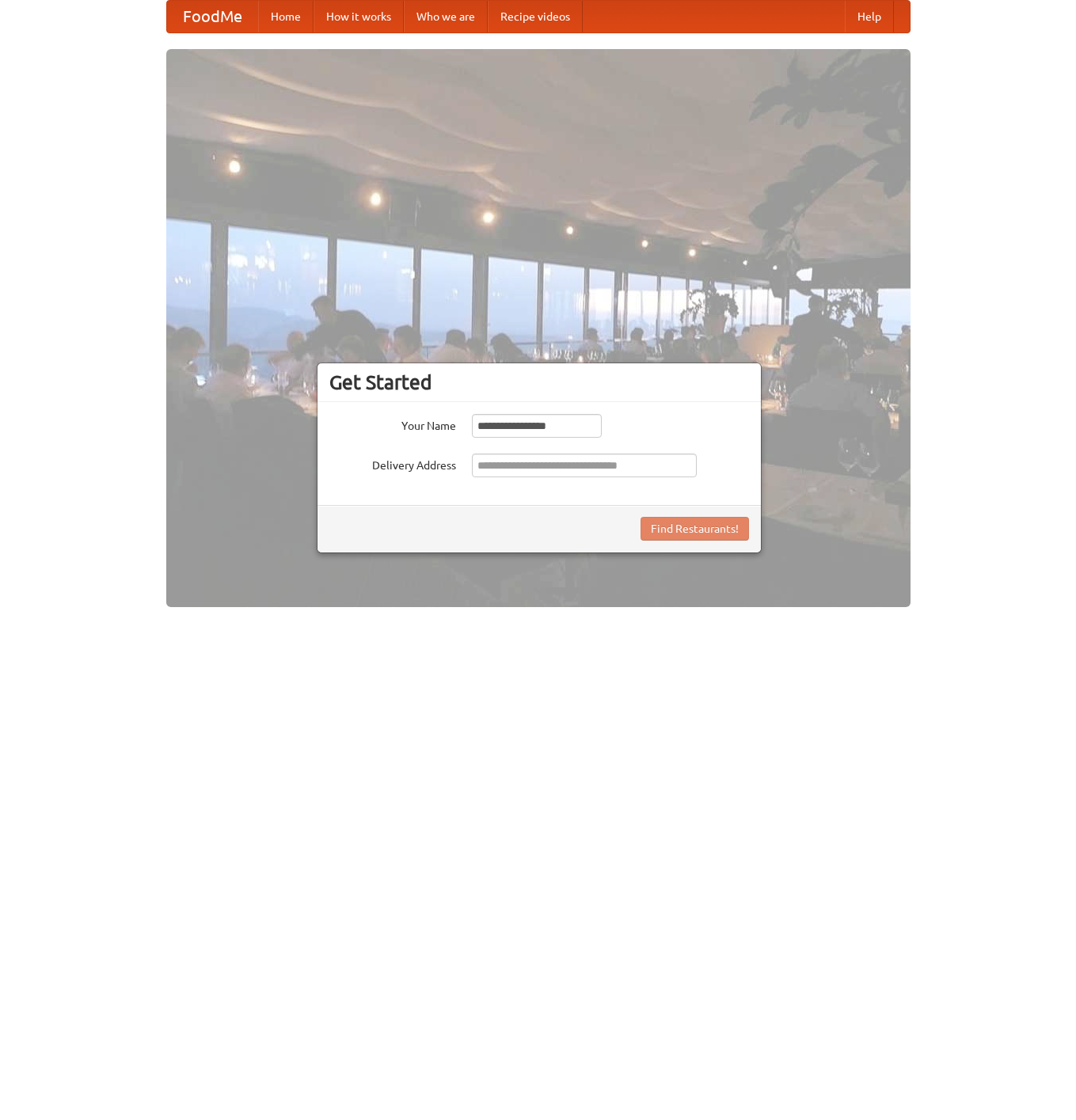  Describe the element at coordinates (535, 17) in the screenshot. I see `a: Recipe videos` at that location.